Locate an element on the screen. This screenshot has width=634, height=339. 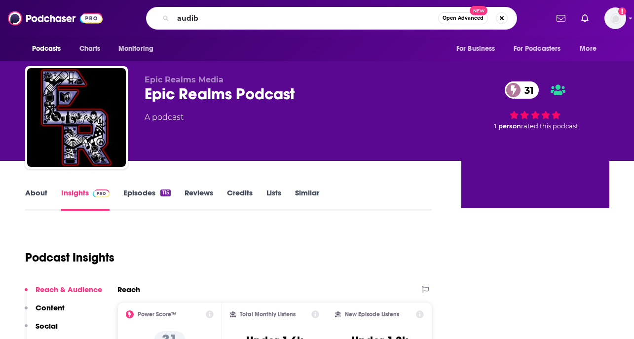
span: Open Advanced is located at coordinates (463, 18).